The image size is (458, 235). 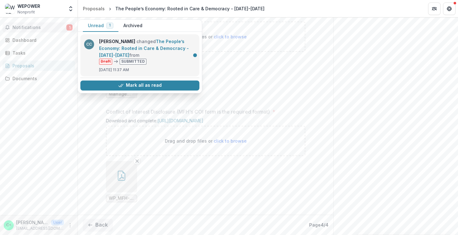 I want to click on a: Tasks, so click(x=39, y=53).